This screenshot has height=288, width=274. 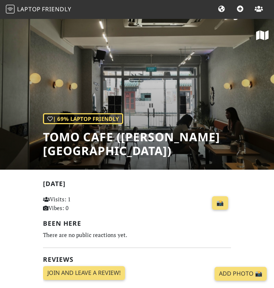 I want to click on p: Visits: 1 Vibes: 0, so click(x=71, y=203).